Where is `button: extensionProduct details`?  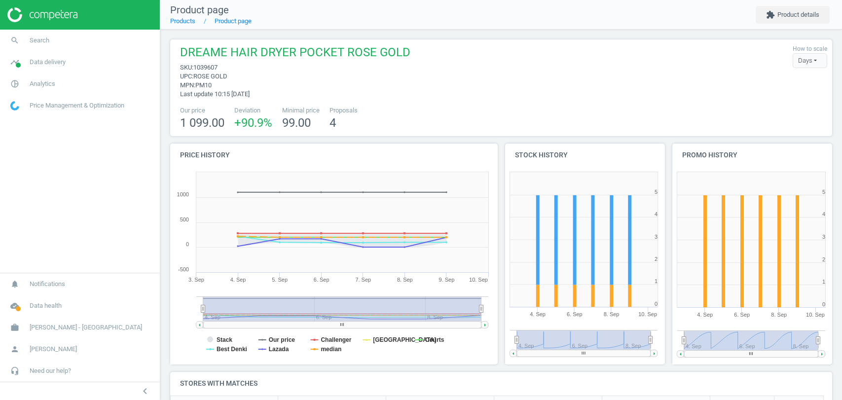
button: extensionProduct details is located at coordinates (793, 15).